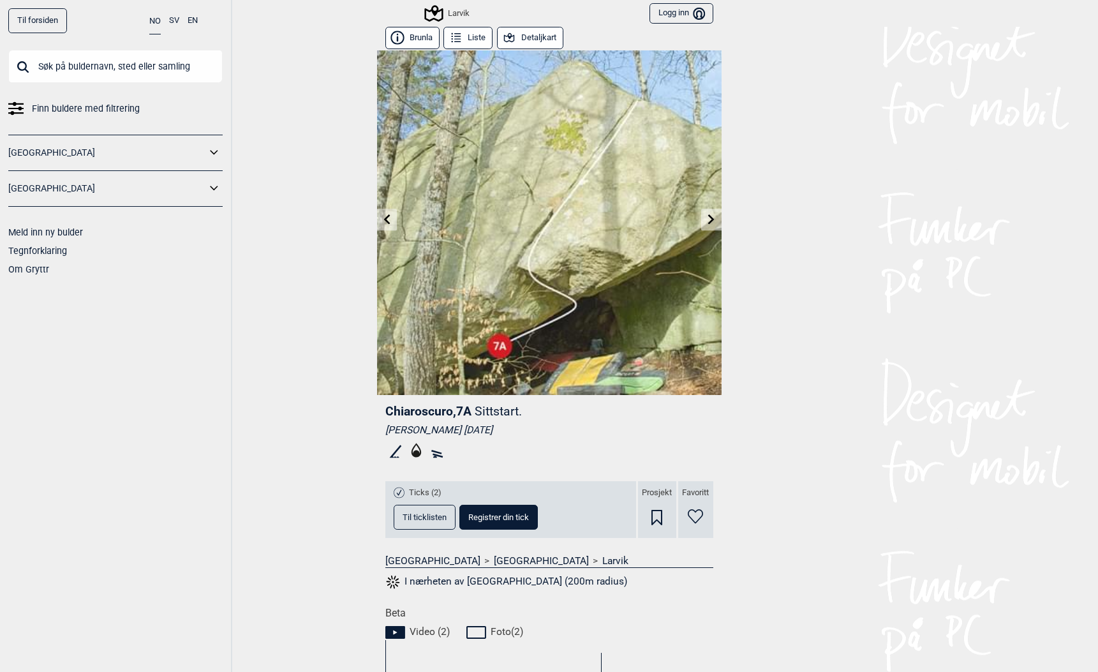  I want to click on span: Finn buldere med filtrering, so click(86, 109).